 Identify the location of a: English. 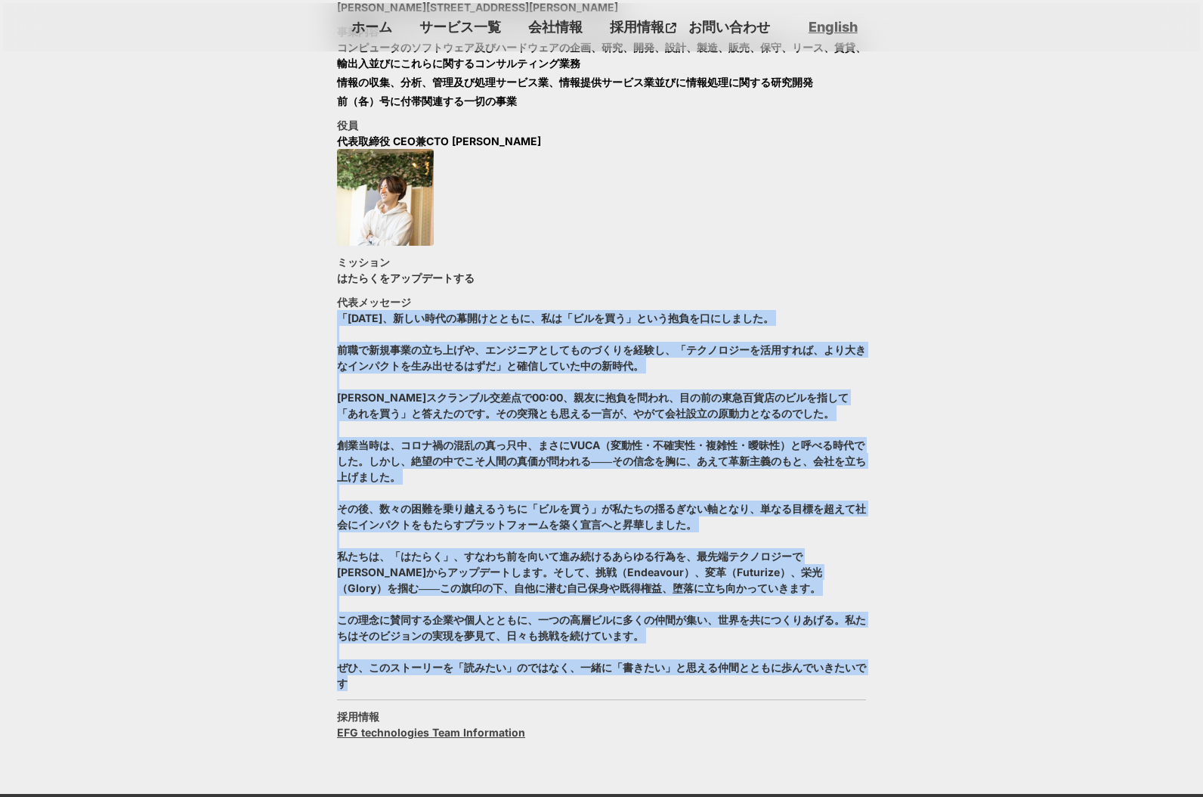
(833, 26).